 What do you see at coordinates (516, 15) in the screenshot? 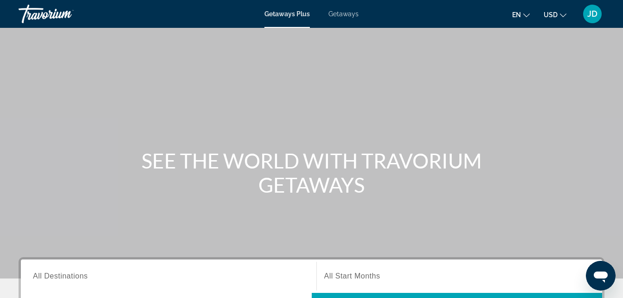
I see `span: en` at bounding box center [516, 15].